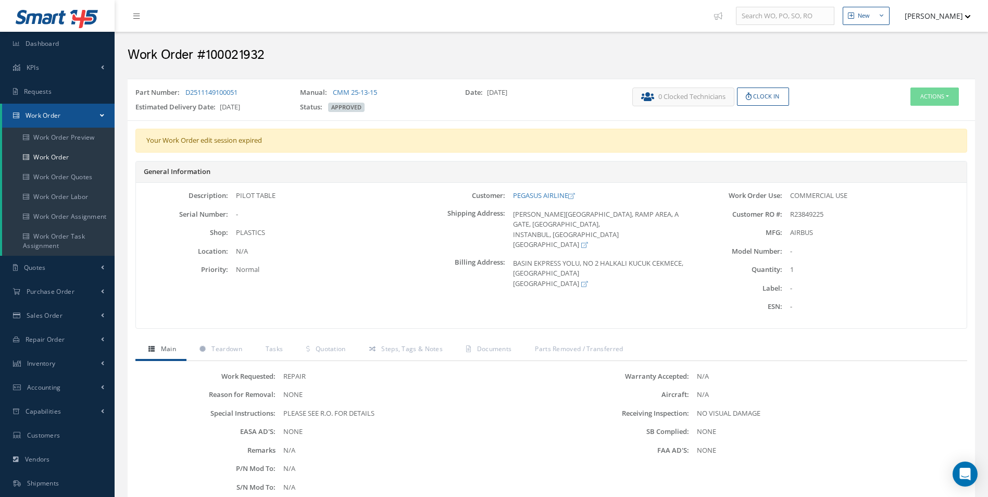 The width and height of the screenshot is (988, 497). Describe the element at coordinates (355, 92) in the screenshot. I see `a: CMM 25-13-15` at that location.